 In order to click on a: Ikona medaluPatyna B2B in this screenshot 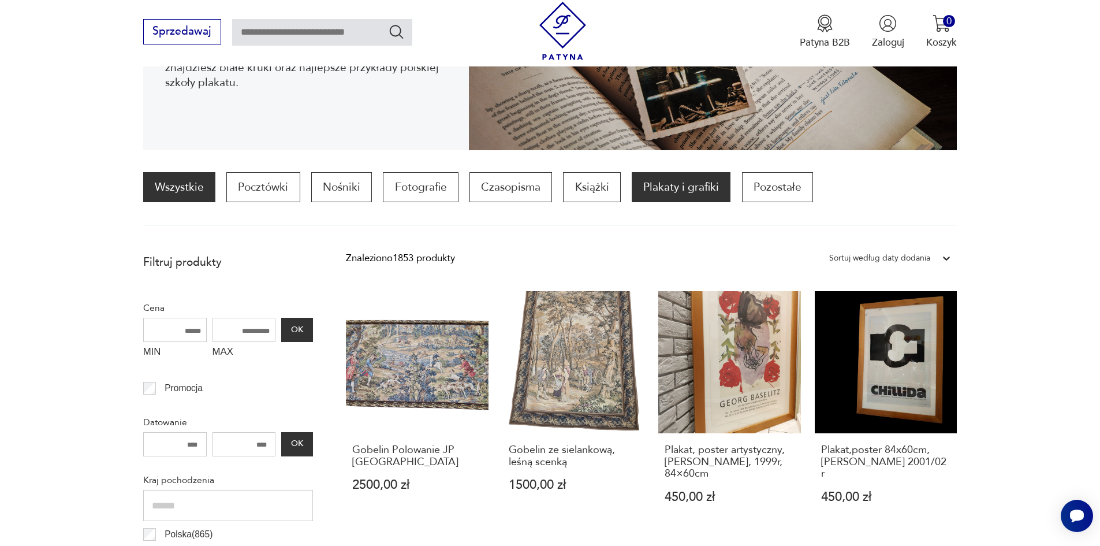, I will do `click(825, 32)`.